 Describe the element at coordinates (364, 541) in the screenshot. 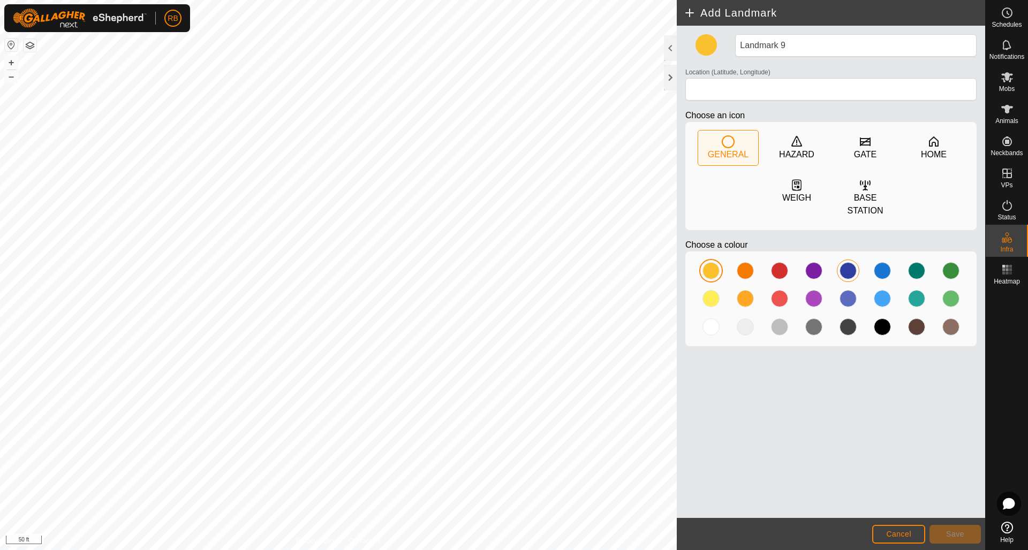

I see `a: Contact Us` at that location.